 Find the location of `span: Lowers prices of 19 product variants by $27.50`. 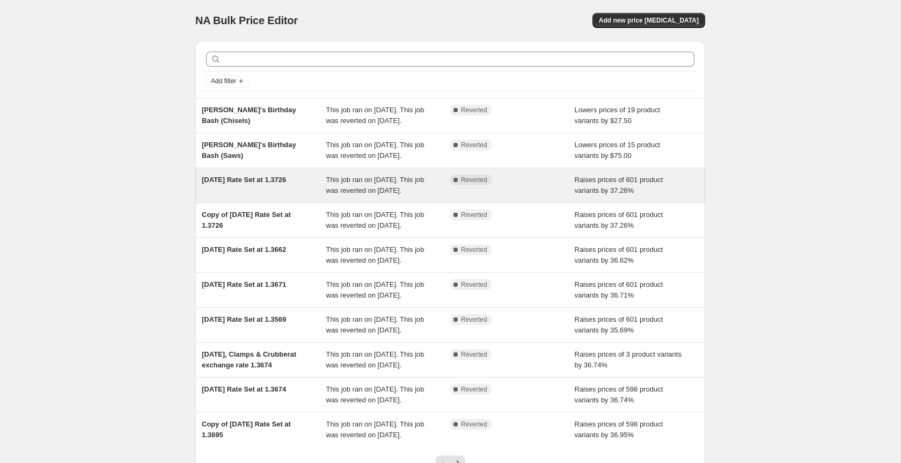

span: Lowers prices of 19 product variants by $27.50 is located at coordinates (618, 115).